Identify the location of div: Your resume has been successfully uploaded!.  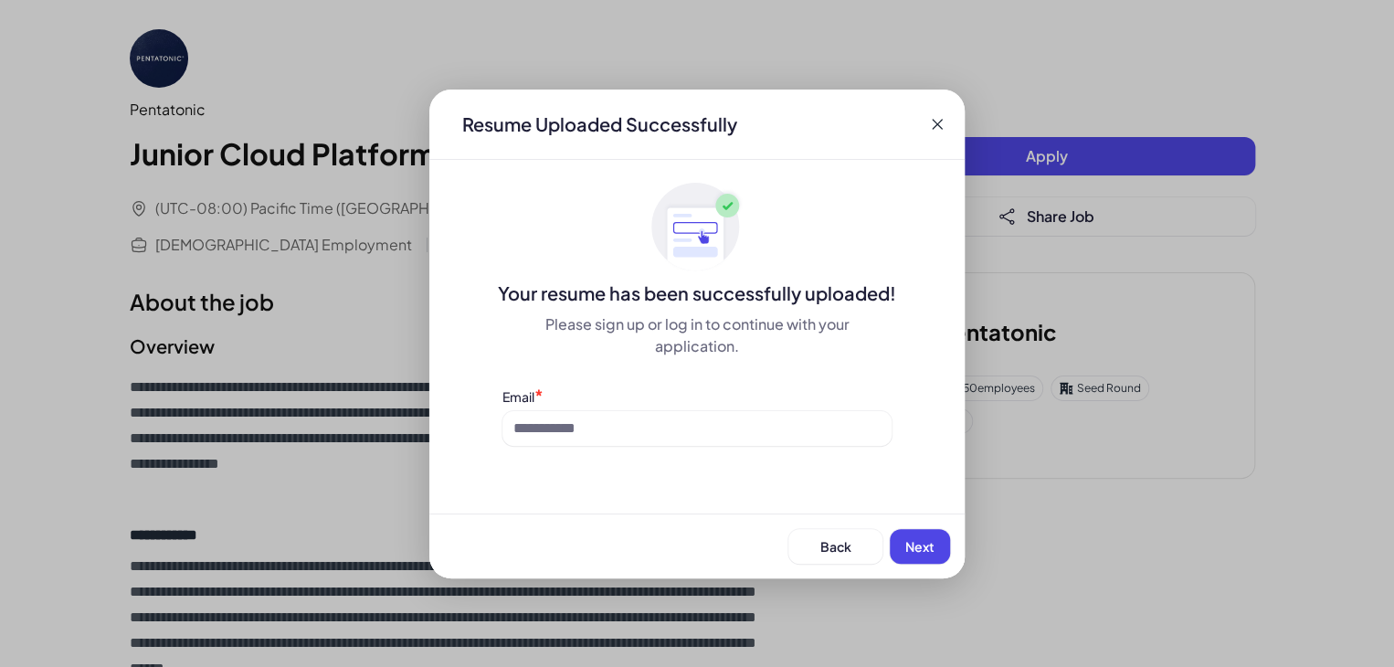
(697, 293).